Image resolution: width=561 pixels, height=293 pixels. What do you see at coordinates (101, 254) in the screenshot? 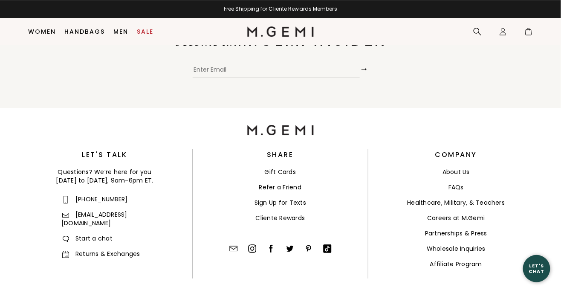
I see `a: Returns and ExchangesReturns & Exchanges` at bounding box center [101, 254].